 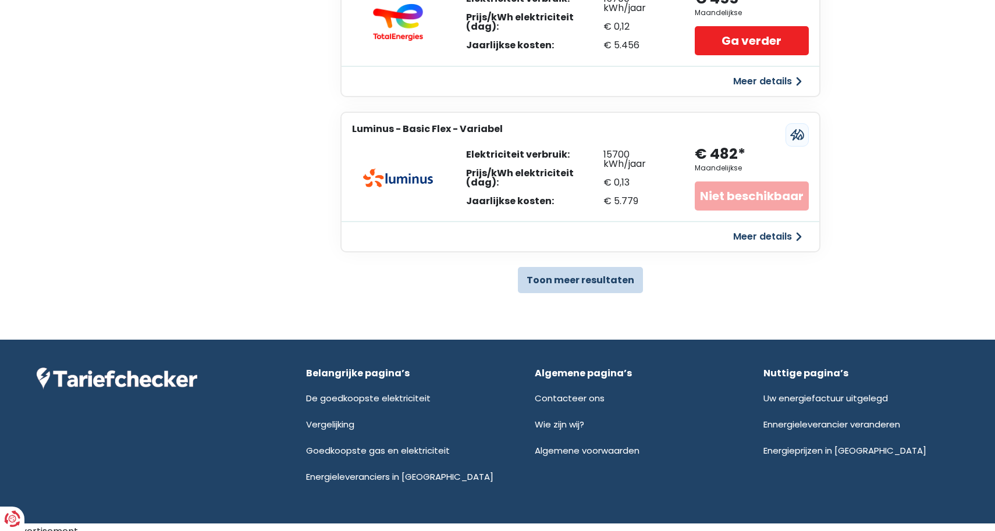 I want to click on div: € 0,12, so click(x=638, y=27).